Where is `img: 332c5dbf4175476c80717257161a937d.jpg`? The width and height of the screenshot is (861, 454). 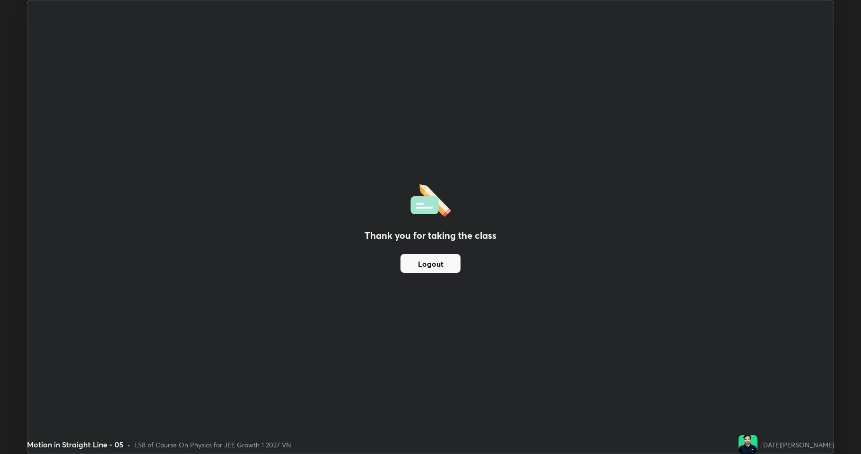 img: 332c5dbf4175476c80717257161a937d.jpg is located at coordinates (748, 444).